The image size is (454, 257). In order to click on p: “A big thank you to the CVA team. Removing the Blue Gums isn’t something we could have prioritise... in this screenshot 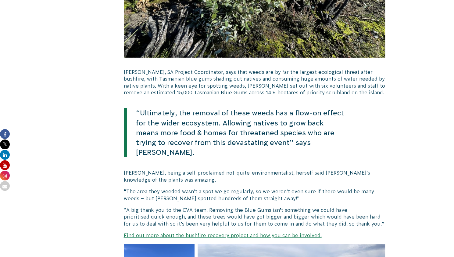, I will do `click(255, 217)`.